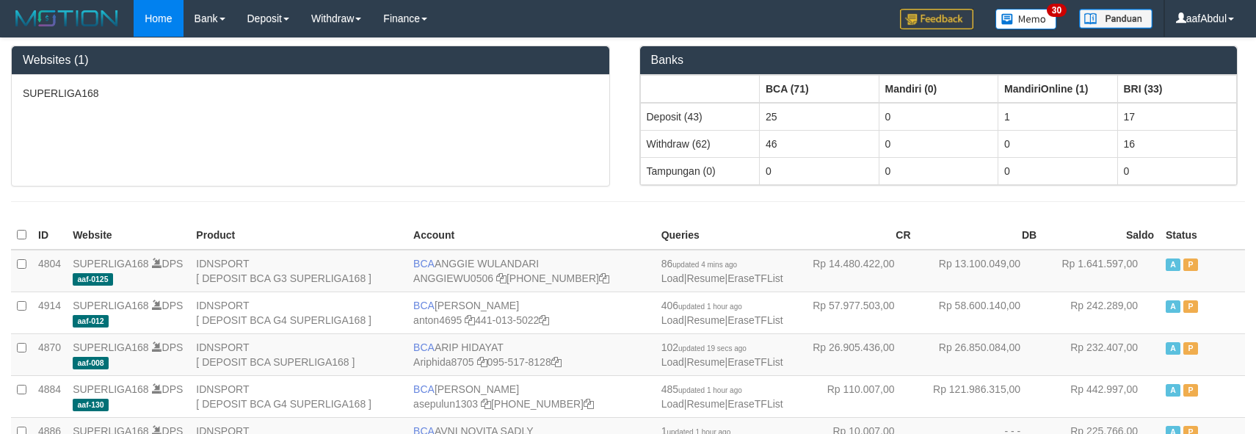 This screenshot has height=434, width=1256. I want to click on a: Copy Ariphida8705 to clipboard, so click(482, 362).